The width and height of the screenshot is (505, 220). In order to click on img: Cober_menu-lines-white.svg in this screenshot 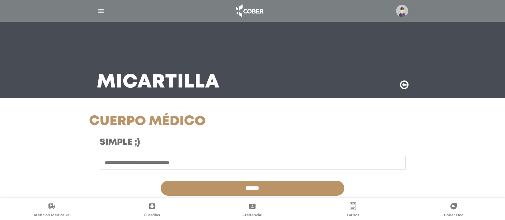, I will do `click(101, 11)`.